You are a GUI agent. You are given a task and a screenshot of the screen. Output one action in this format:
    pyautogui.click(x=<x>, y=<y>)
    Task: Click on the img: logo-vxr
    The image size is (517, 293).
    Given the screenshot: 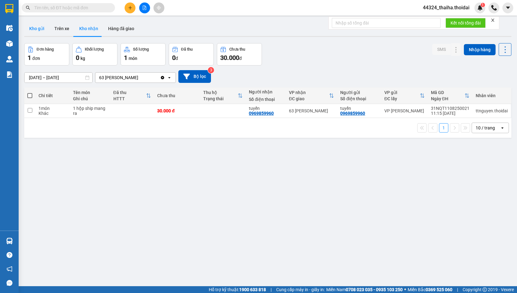 What is the action you would take?
    pyautogui.click(x=9, y=9)
    